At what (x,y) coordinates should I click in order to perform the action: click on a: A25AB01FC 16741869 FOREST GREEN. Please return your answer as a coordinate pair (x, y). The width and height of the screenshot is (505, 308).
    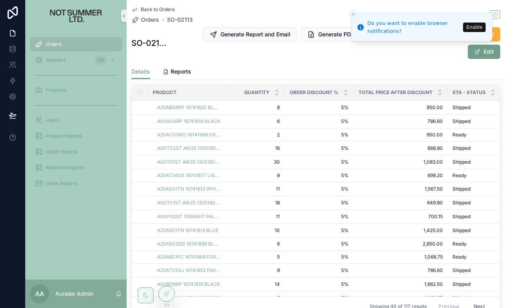
    Looking at the image, I should click on (189, 257).